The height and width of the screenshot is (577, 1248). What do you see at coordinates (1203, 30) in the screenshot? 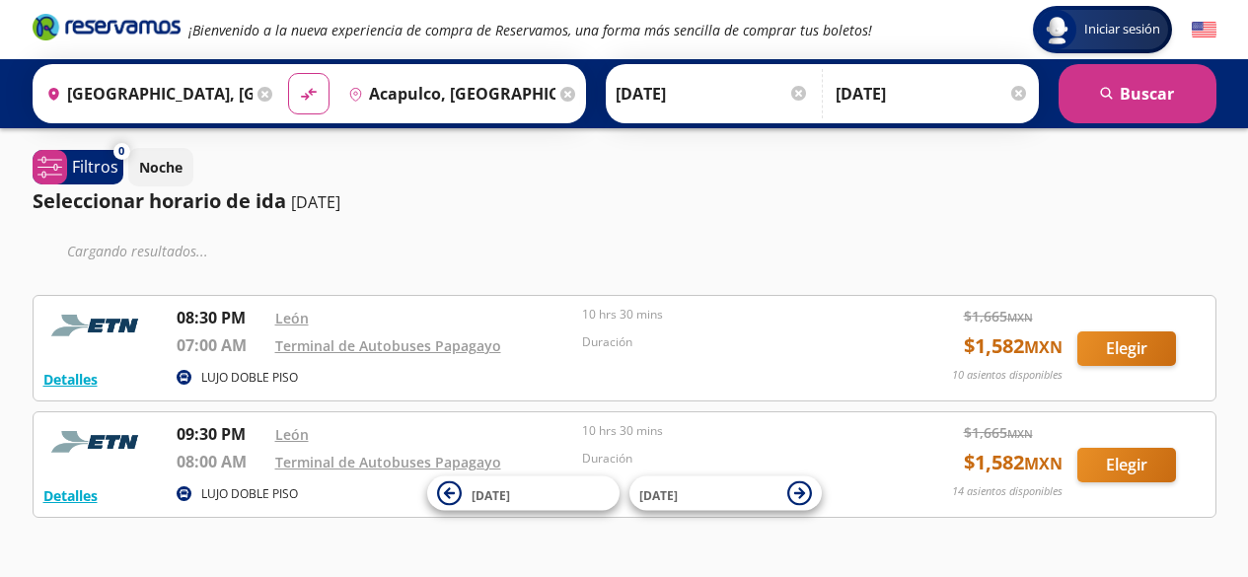
I see `button: English` at bounding box center [1203, 30].